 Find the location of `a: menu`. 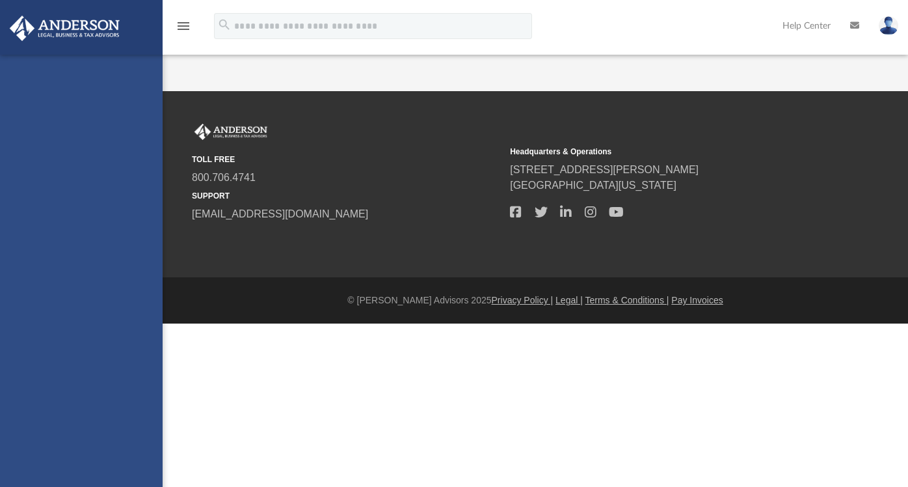

a: menu is located at coordinates (183, 29).